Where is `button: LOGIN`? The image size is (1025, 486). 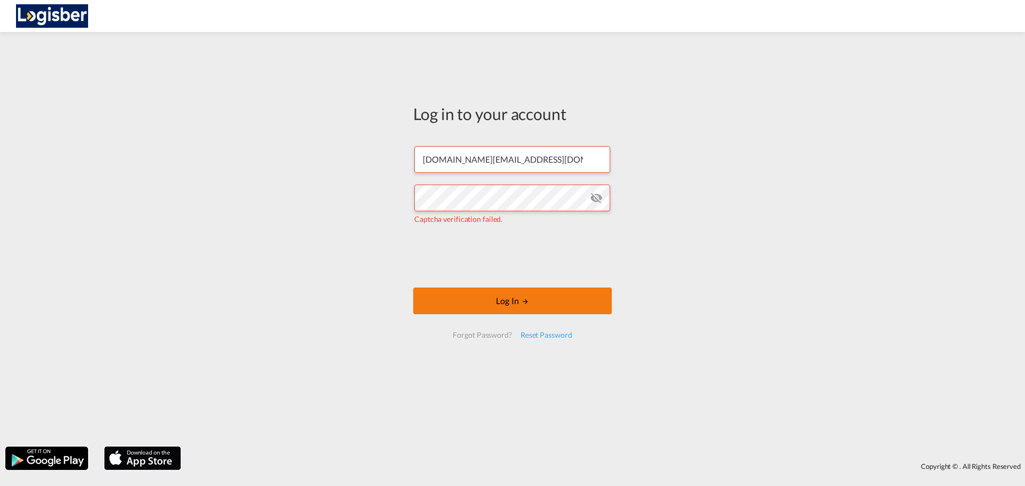 button: LOGIN is located at coordinates (513, 301).